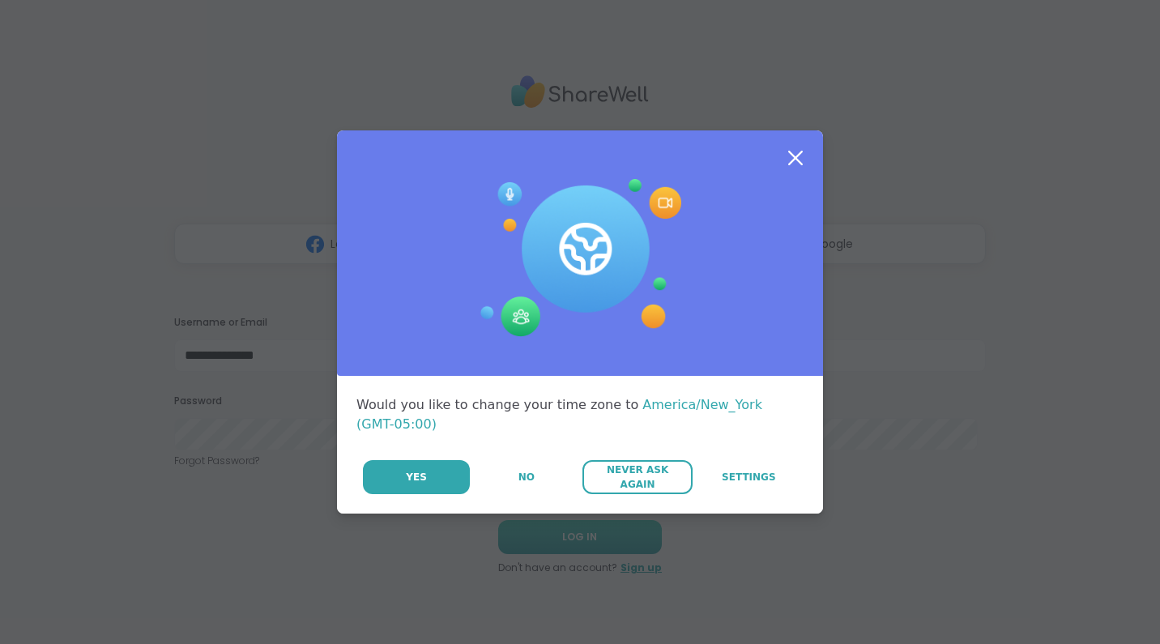 Image resolution: width=1160 pixels, height=644 pixels. Describe the element at coordinates (580, 258) in the screenshot. I see `img: Session Experience` at that location.